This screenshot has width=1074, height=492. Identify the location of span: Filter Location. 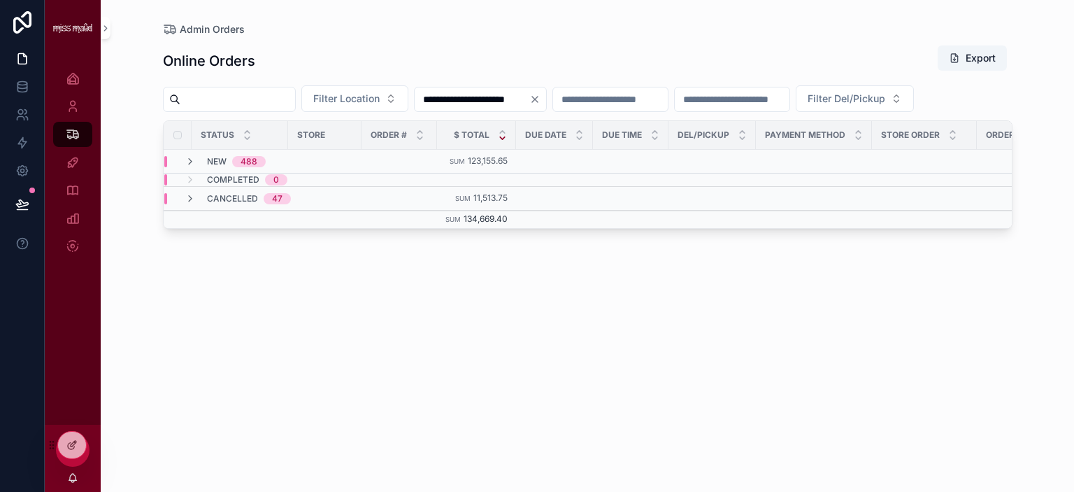
(346, 99).